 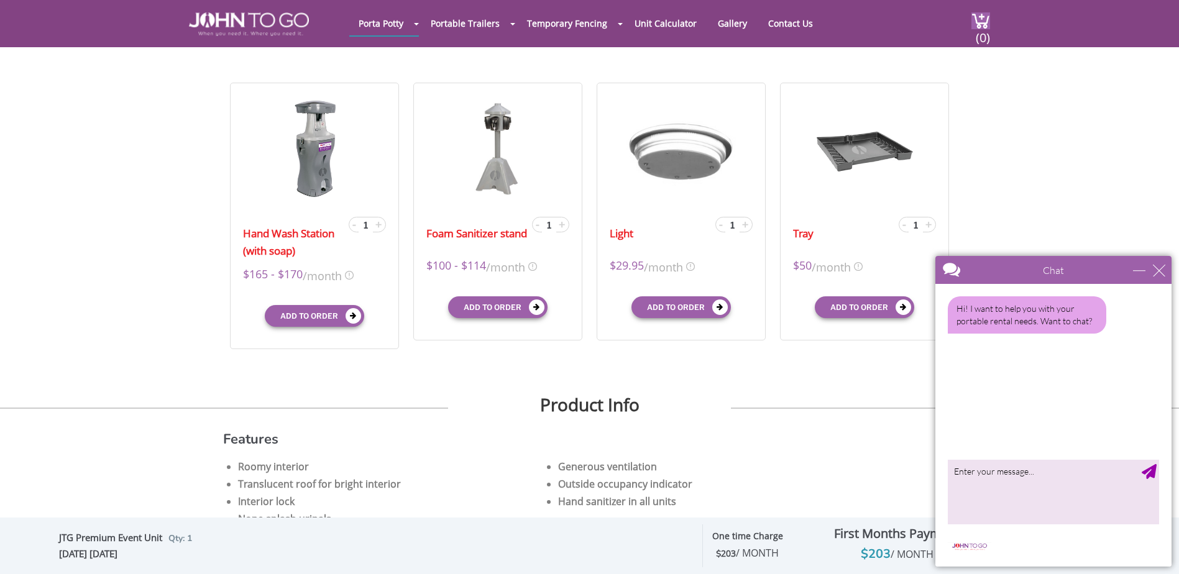 What do you see at coordinates (249, 24) in the screenshot?
I see `img: JOHN to go` at bounding box center [249, 24].